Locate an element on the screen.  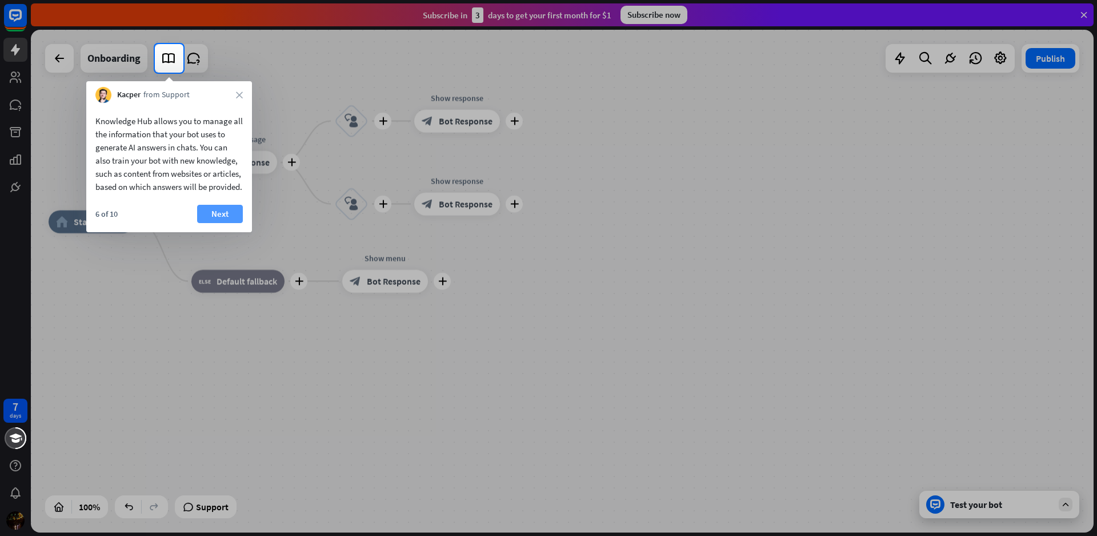
i: close is located at coordinates (239, 95).